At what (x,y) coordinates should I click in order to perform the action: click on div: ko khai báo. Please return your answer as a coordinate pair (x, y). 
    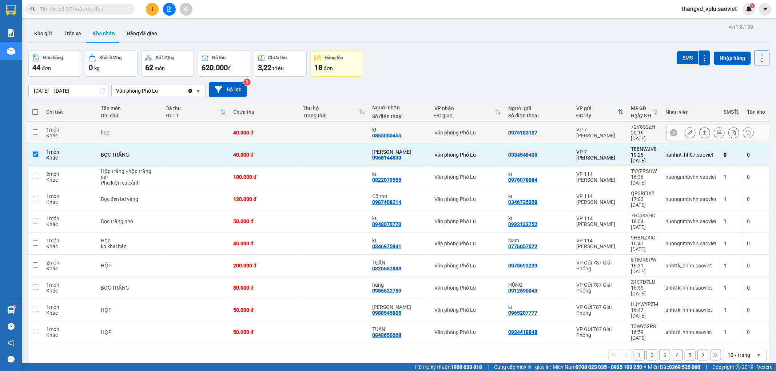
    Looking at the image, I should click on (129, 247).